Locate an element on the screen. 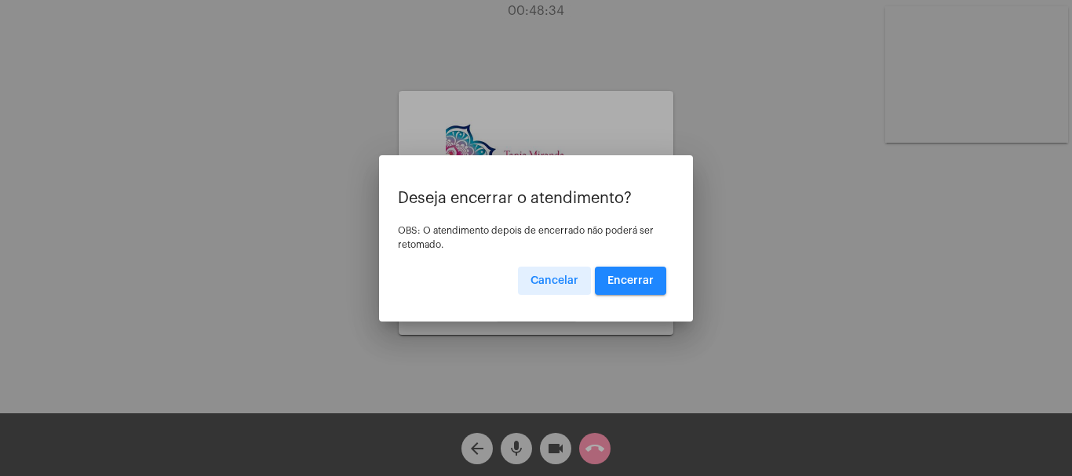 The height and width of the screenshot is (476, 1072). button: Encerrar is located at coordinates (630, 281).